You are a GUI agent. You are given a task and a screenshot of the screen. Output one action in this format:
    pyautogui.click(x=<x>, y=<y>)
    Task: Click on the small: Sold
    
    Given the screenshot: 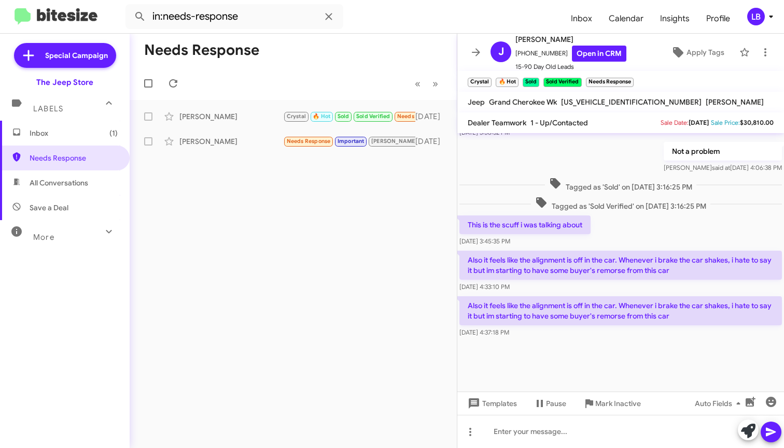 What is the action you would take?
    pyautogui.click(x=531, y=82)
    